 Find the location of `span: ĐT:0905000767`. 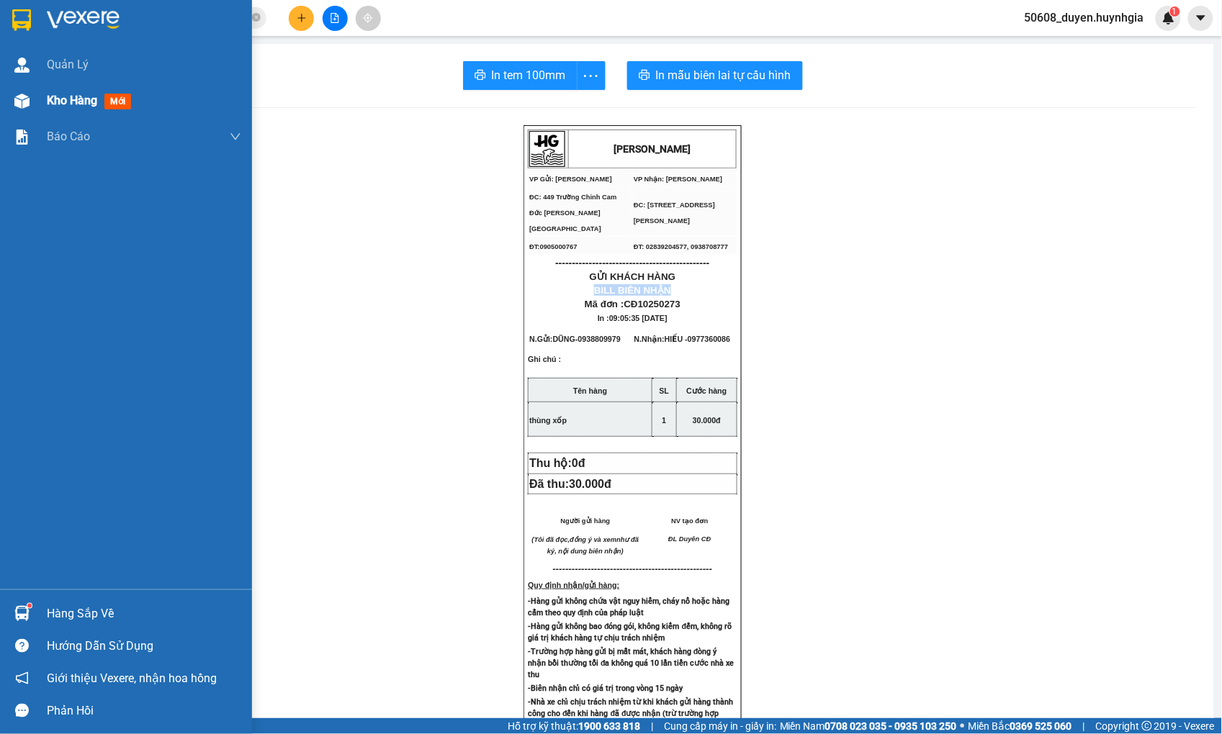

span: ĐT:0905000767 is located at coordinates (553, 247).